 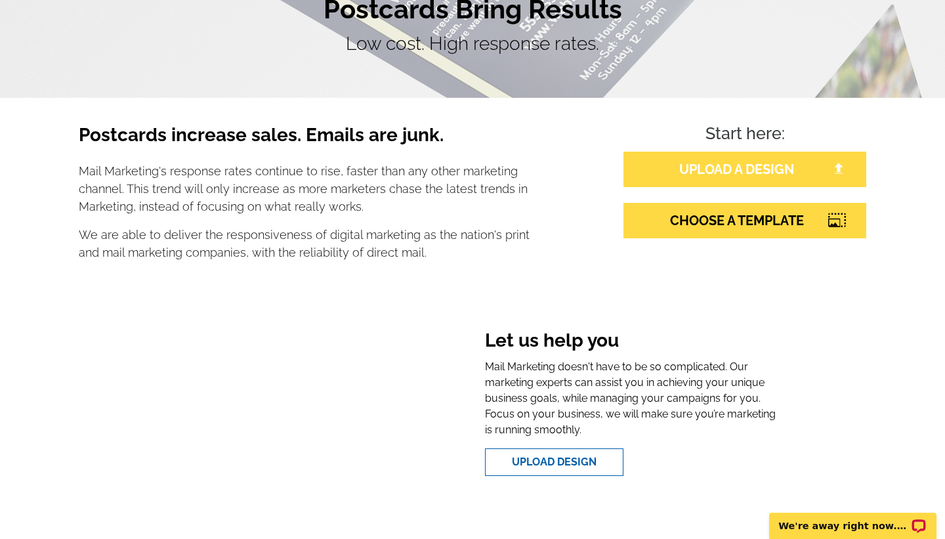 What do you see at coordinates (304, 243) in the screenshot?
I see `p: We are able to deliver the responsiveness of digital marketing as the nation's print and mail mar...` at bounding box center [304, 243].